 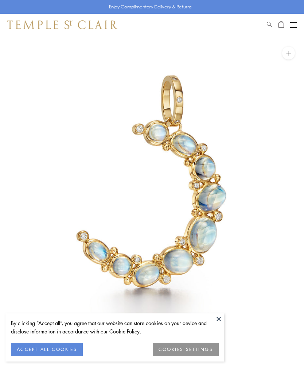 What do you see at coordinates (186, 350) in the screenshot?
I see `button: COOKIES SETTINGS` at bounding box center [186, 350].